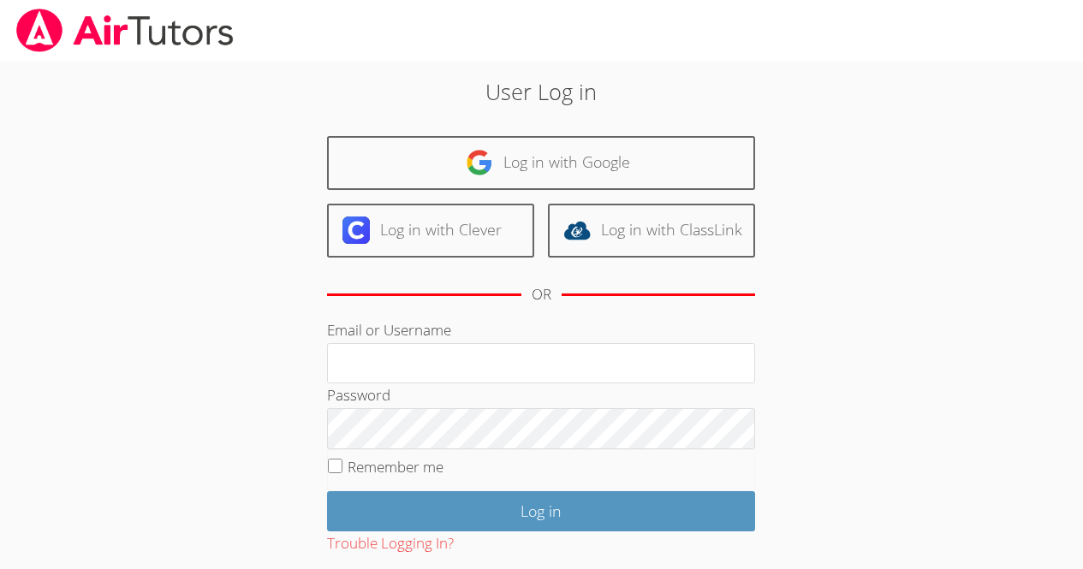  I want to click on div: OR, so click(541, 295).